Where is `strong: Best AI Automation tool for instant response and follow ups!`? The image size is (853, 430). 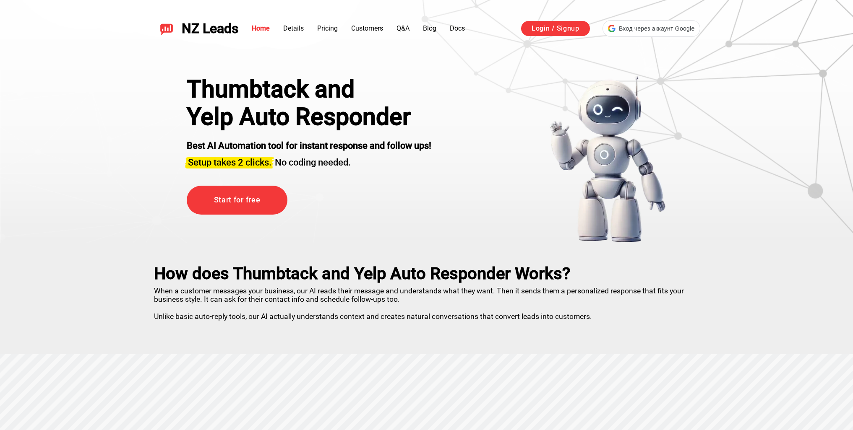 strong: Best AI Automation tool for instant response and follow ups! is located at coordinates (309, 146).